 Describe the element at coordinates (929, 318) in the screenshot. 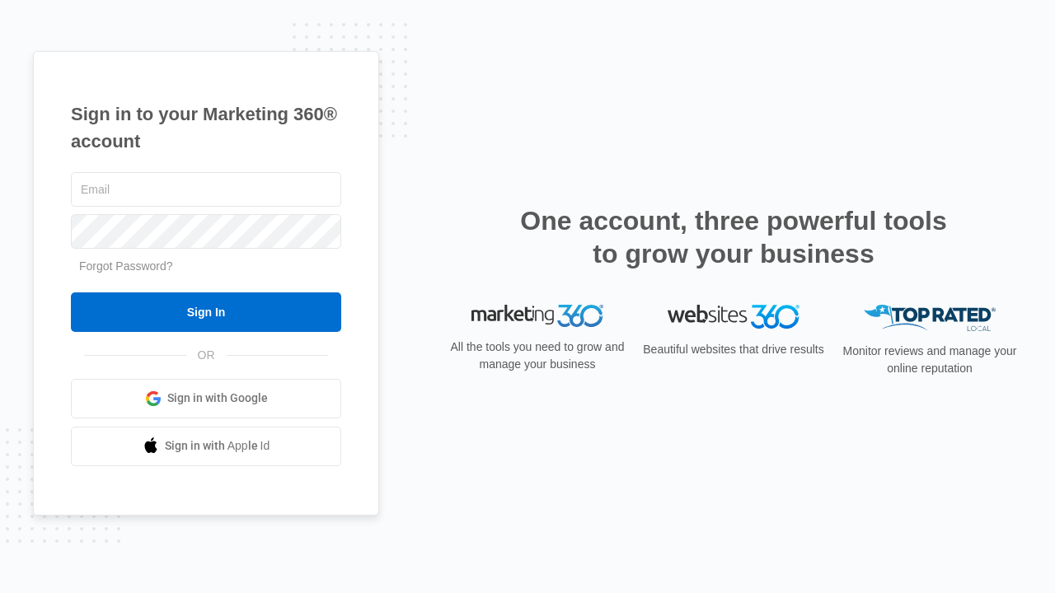

I see `img: Top Rated Local` at that location.